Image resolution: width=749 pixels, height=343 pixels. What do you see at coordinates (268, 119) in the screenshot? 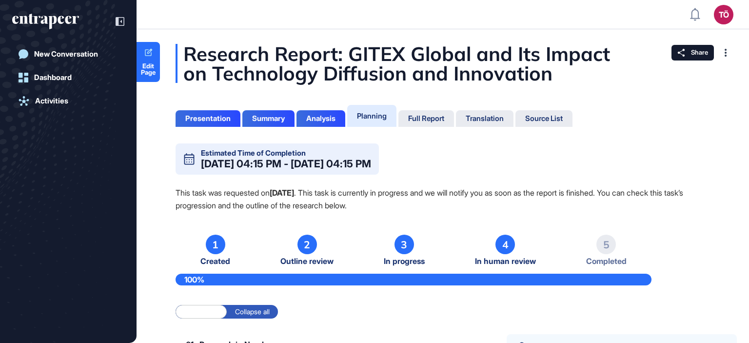
I see `div: Summary` at bounding box center [268, 119].